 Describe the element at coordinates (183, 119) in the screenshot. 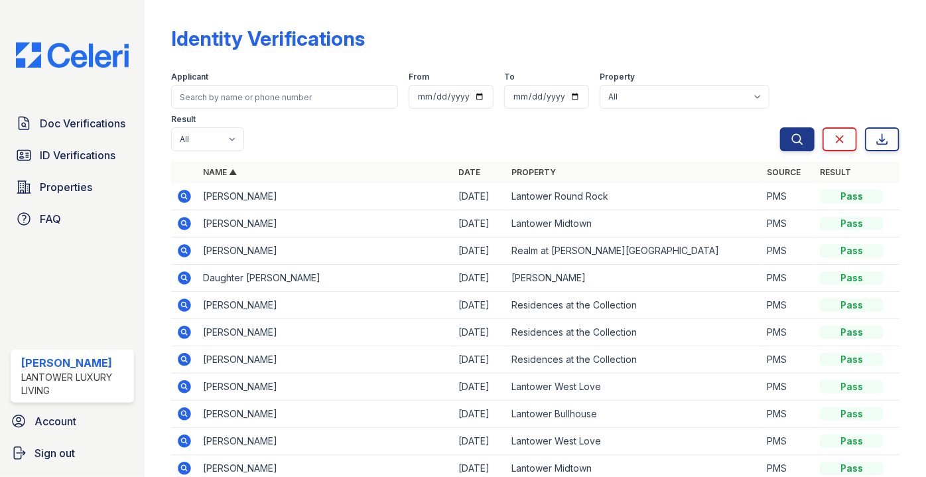

I see `label: Result` at that location.